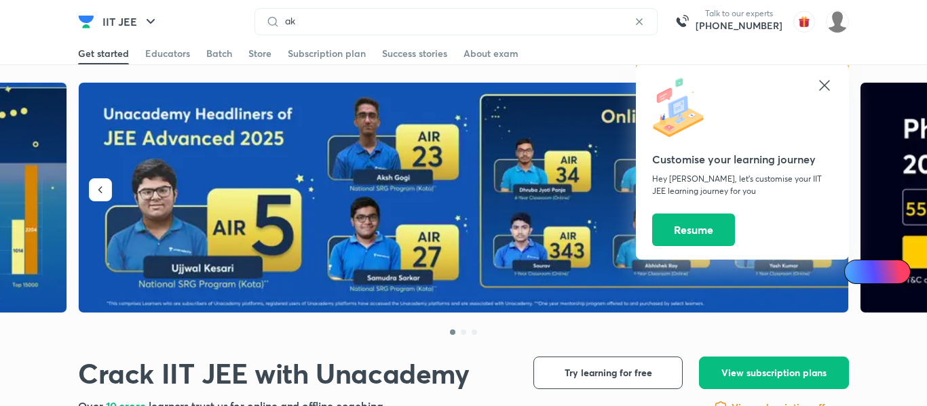  Describe the element at coordinates (168, 54) in the screenshot. I see `div: Educators` at that location.